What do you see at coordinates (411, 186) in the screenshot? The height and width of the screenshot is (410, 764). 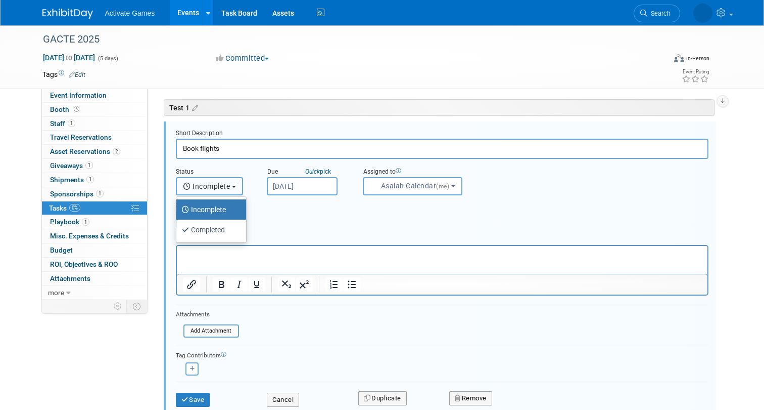 I see `span: Asalah Calendar` at bounding box center [411, 186].